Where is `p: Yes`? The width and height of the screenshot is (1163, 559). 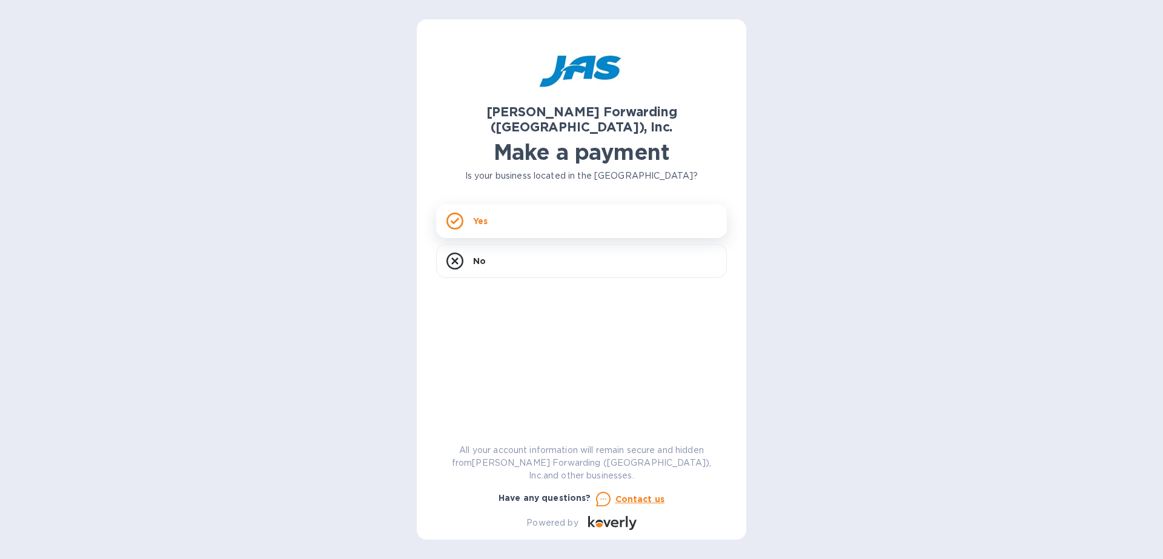 p: Yes is located at coordinates (480, 221).